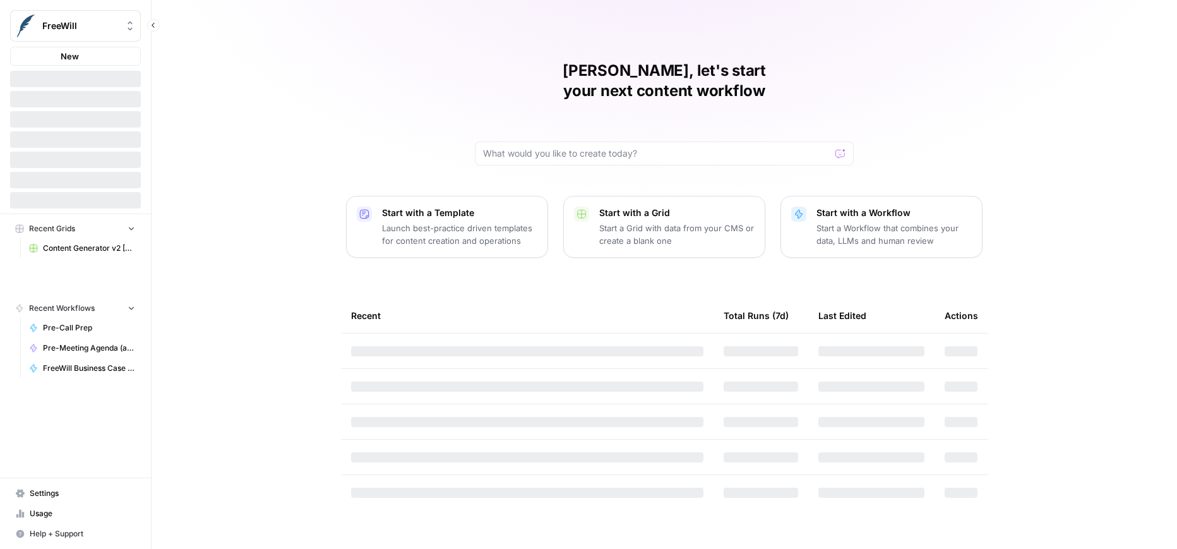 This screenshot has height=549, width=1177. What do you see at coordinates (80, 26) in the screenshot?
I see `span: FreeWill` at bounding box center [80, 26].